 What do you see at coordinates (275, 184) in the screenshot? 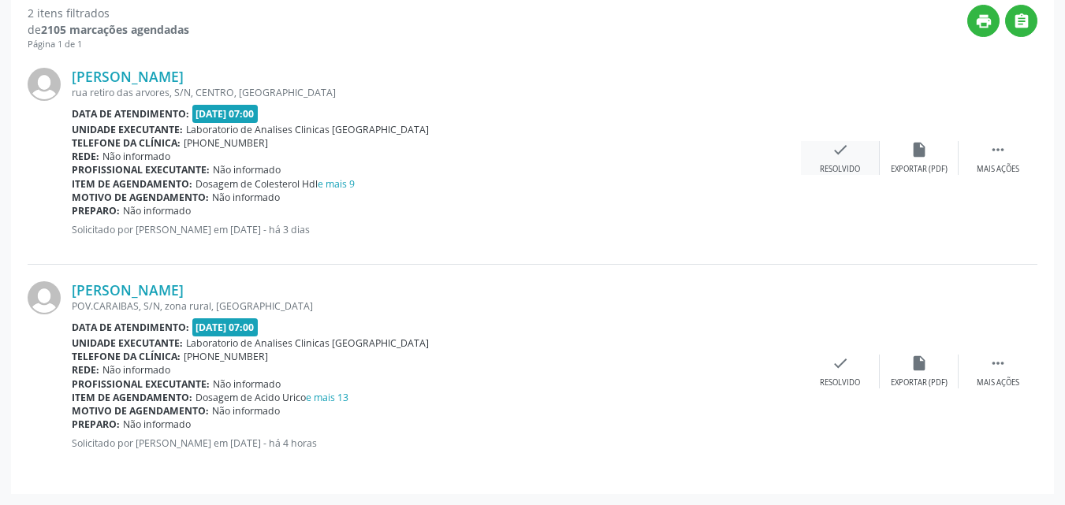
I see `span: Dosagem de Colesterol Hdl` at bounding box center [275, 184].